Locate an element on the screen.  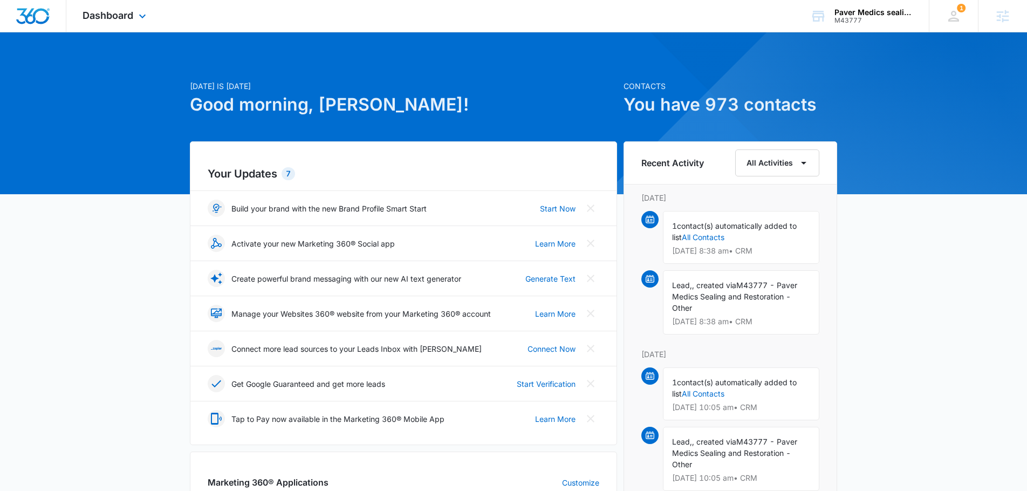
p: Activate your new Marketing 360® Social app is located at coordinates (313, 243).